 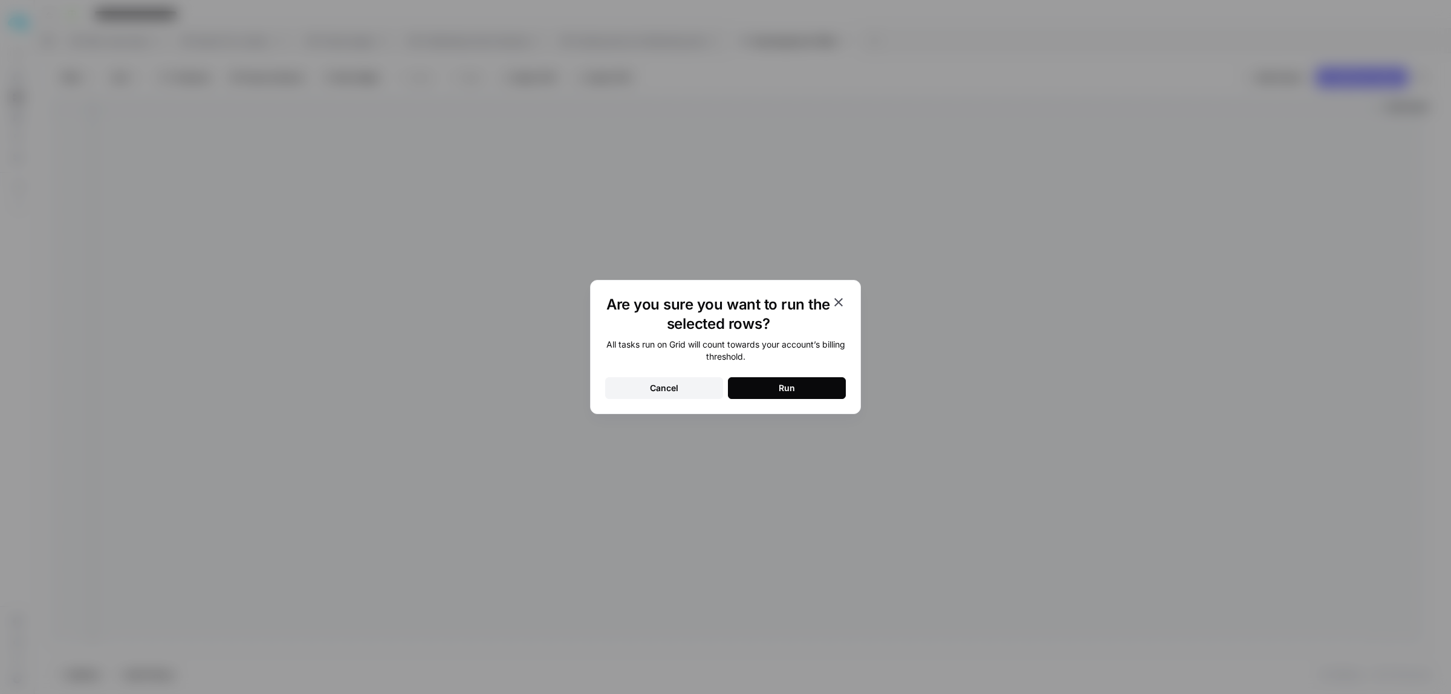 I want to click on div: Cancel, so click(x=664, y=388).